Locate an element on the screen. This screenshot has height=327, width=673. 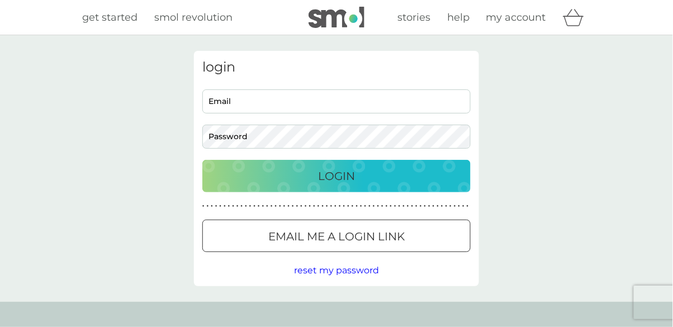
a: stories is located at coordinates (414, 17).